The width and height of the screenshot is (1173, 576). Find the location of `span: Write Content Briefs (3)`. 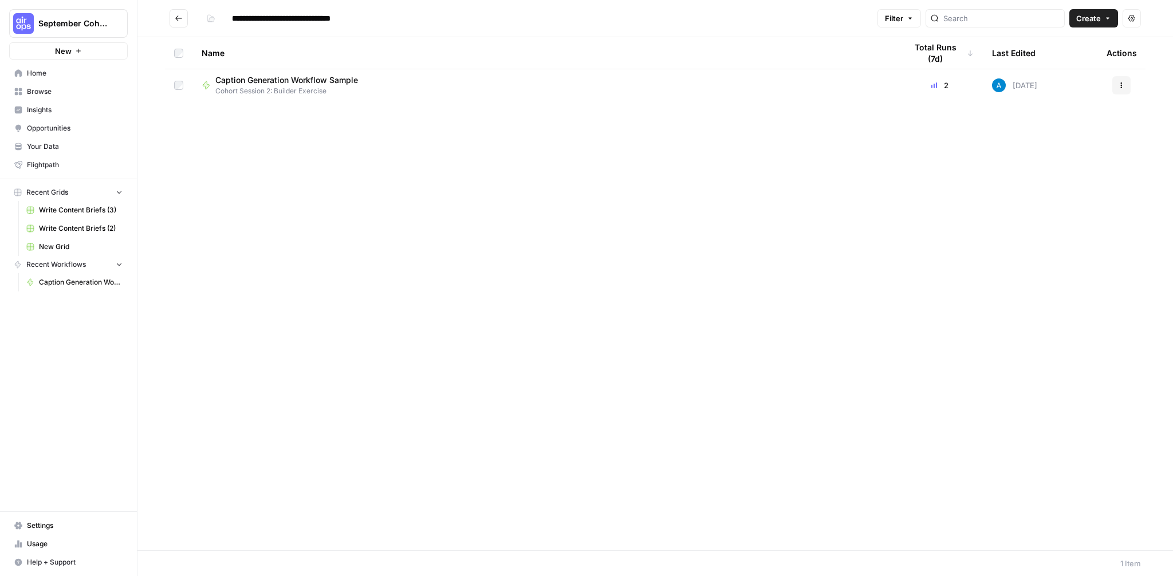

span: Write Content Briefs (3) is located at coordinates (81, 210).